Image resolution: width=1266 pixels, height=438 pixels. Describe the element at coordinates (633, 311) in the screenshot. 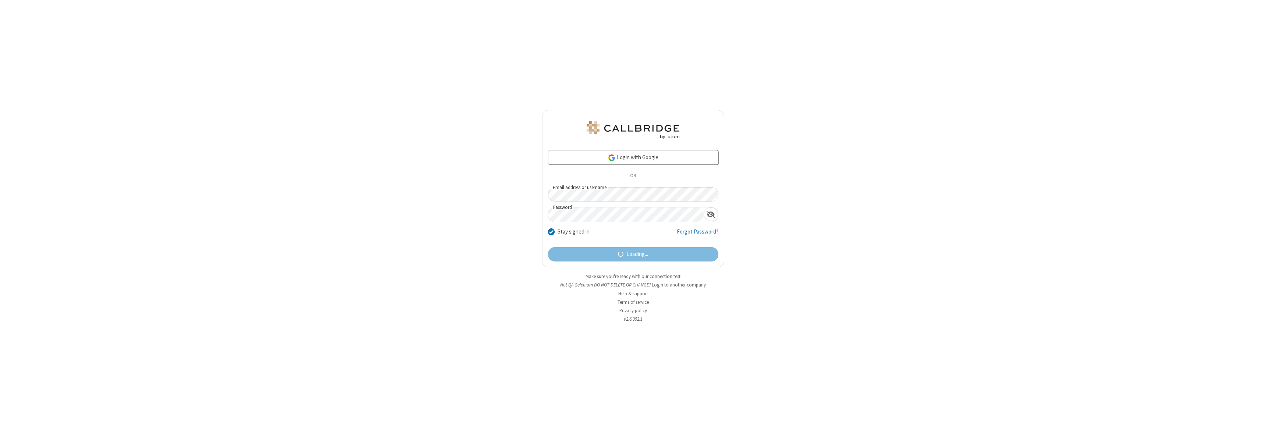

I see `a: Privacy policy` at that location.